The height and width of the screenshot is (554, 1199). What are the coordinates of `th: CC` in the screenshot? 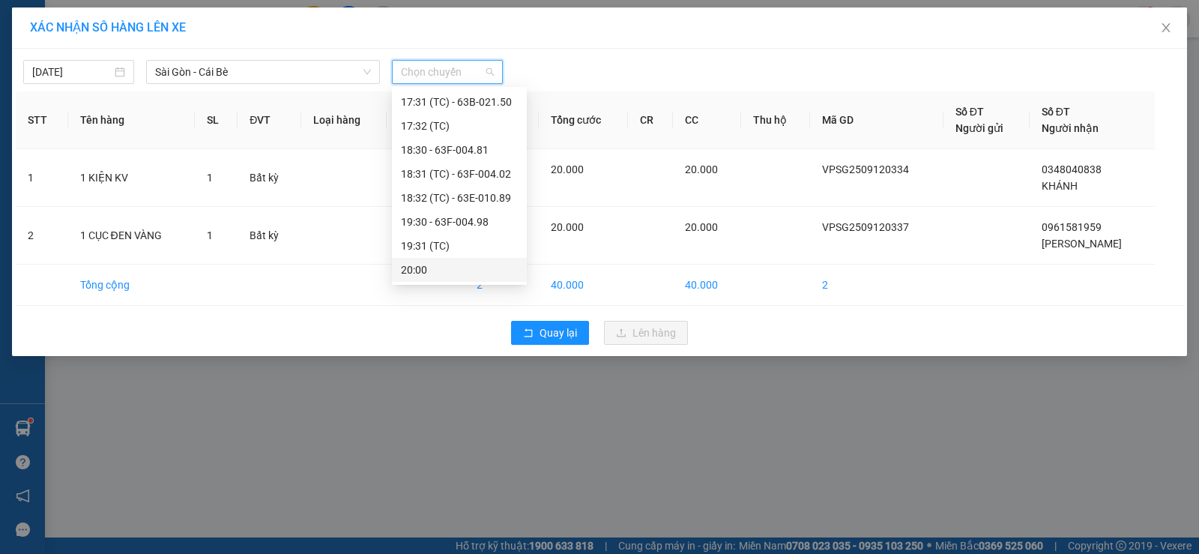 It's located at (706, 120).